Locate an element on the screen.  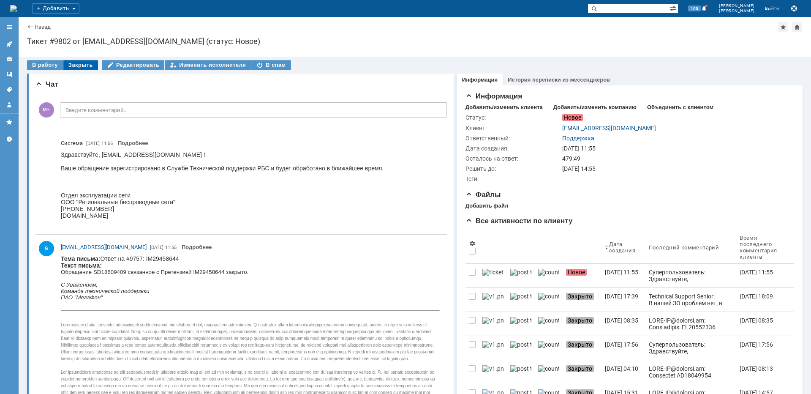
div: Ответственный: is located at coordinates (513, 138).